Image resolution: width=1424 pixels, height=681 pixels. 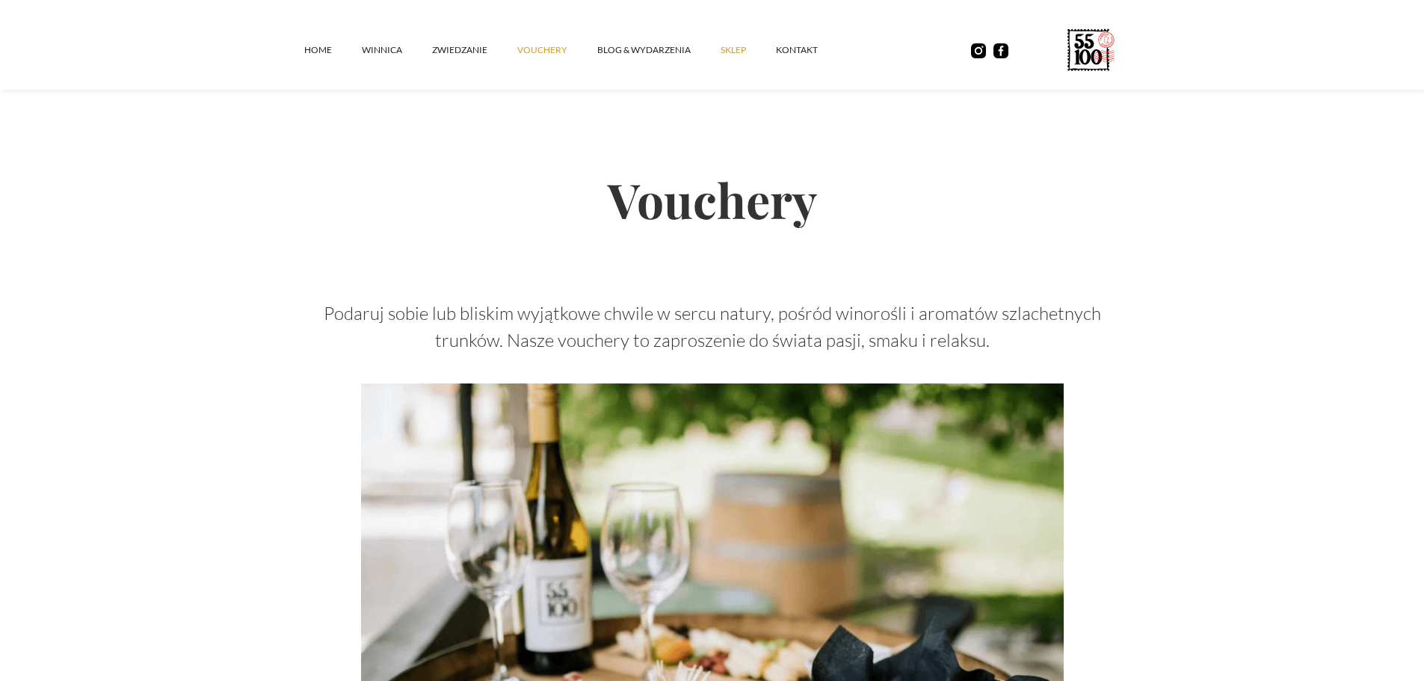 What do you see at coordinates (712, 199) in the screenshot?
I see `h2: Vouchery` at bounding box center [712, 199].